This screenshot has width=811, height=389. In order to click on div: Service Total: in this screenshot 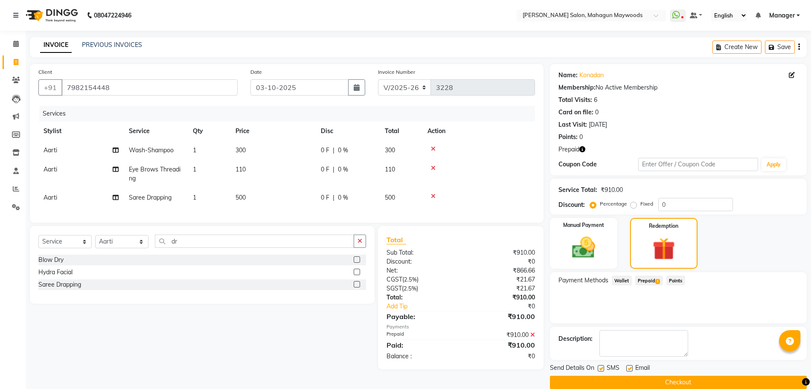, I will do `click(577, 190)`.